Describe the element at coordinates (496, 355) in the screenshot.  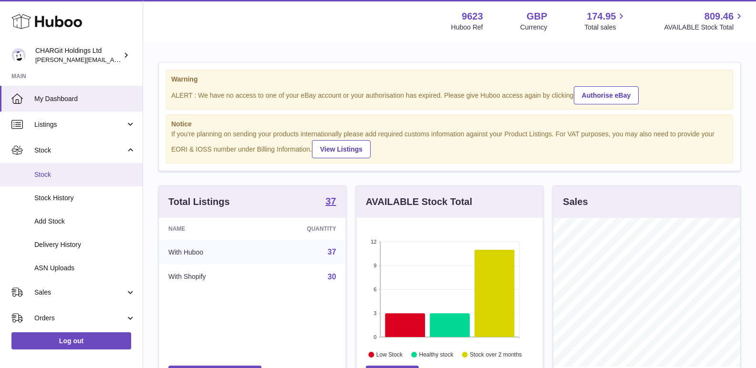
I see `text: Stock over 2 months` at that location.